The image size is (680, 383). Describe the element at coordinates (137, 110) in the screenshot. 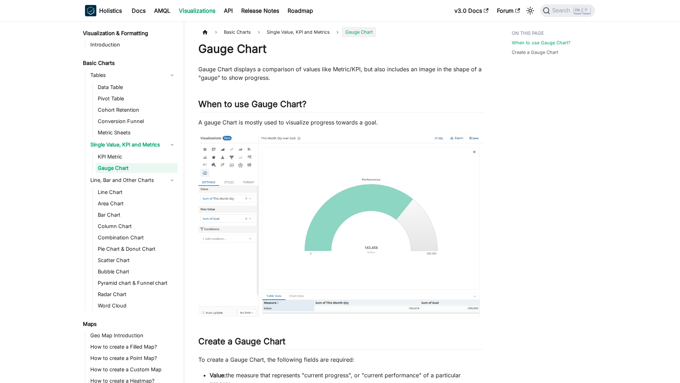

I see `a: Cohort Retention` at that location.